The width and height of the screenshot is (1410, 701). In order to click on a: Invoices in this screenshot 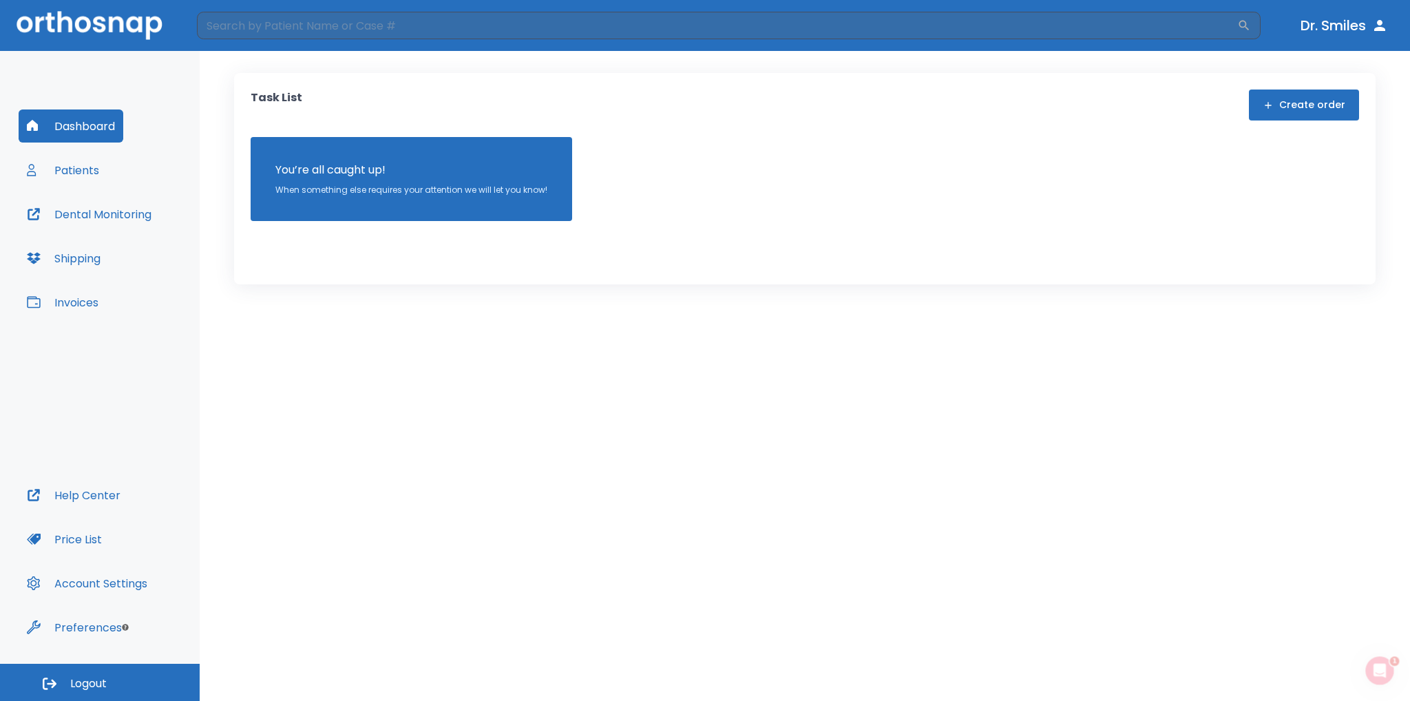, I will do `click(63, 302)`.